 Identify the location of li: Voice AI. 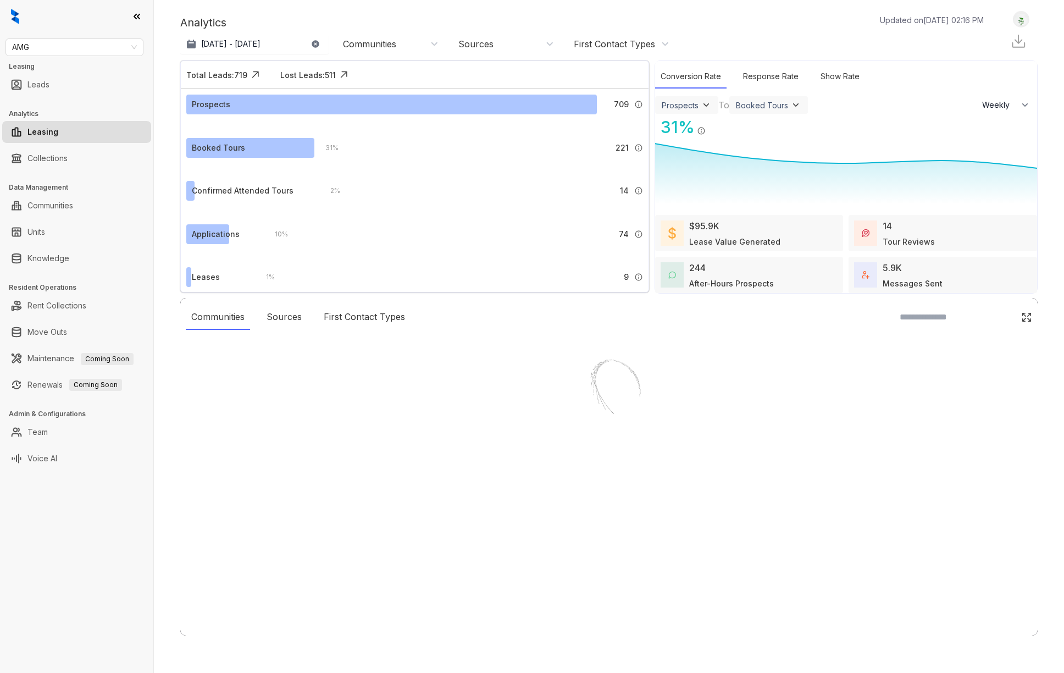
(76, 458).